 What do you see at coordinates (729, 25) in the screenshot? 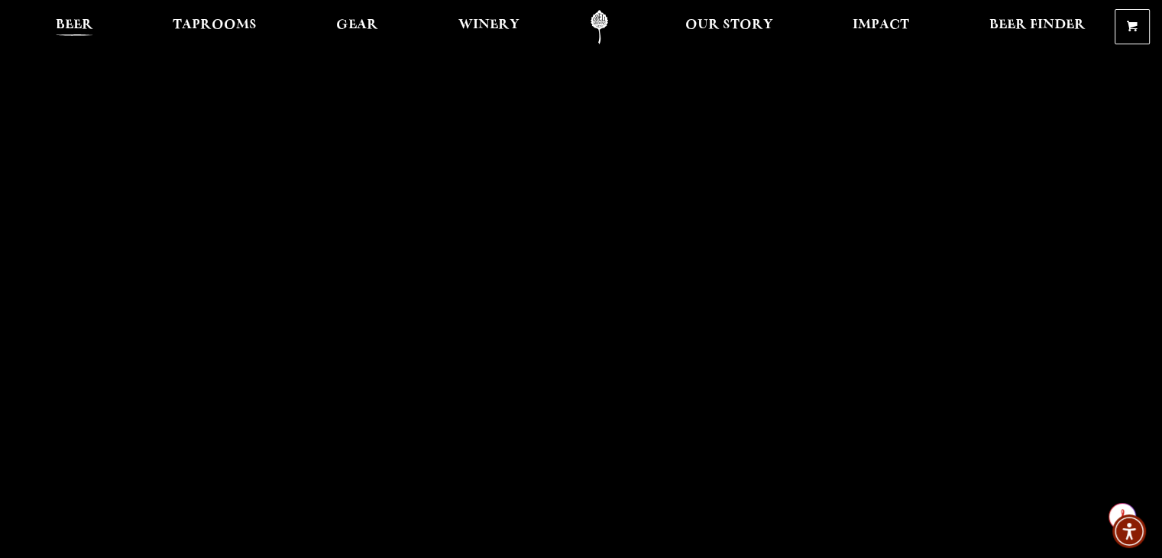
I see `span: Our Story` at bounding box center [729, 25].